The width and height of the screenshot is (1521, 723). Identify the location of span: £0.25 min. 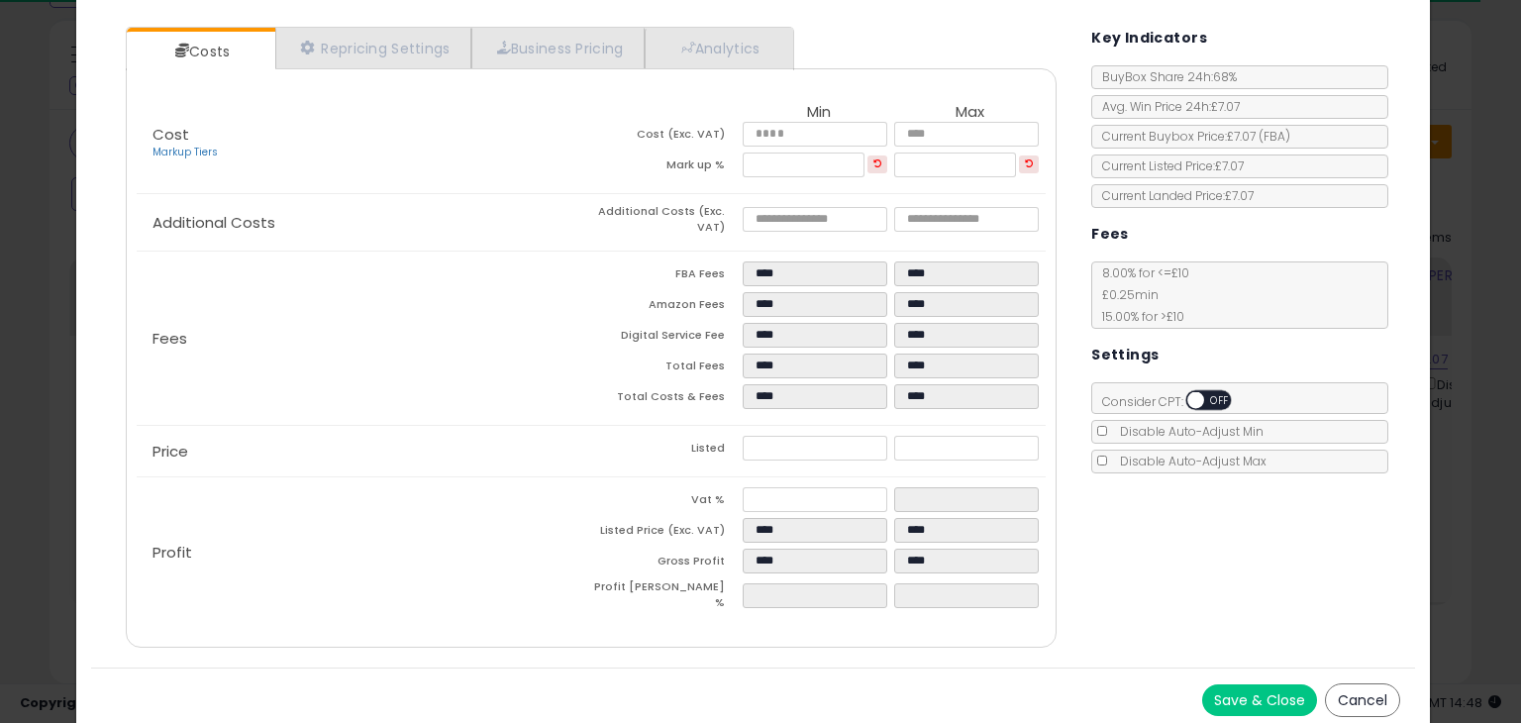
(1125, 294).